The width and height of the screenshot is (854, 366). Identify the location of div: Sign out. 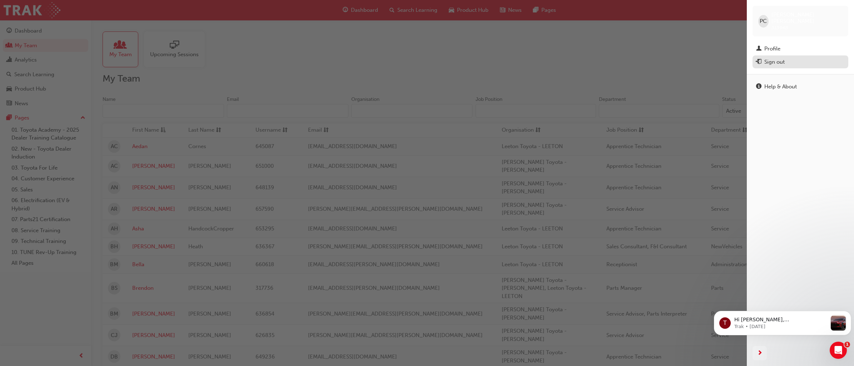
(775, 62).